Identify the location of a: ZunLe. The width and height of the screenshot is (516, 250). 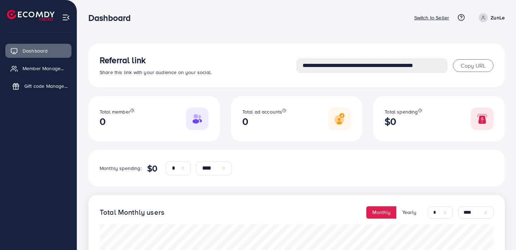
(490, 18).